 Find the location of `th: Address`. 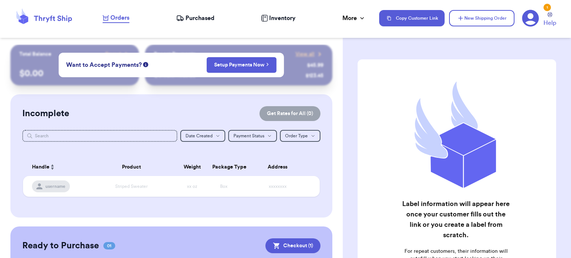

th: Address is located at coordinates (280, 167).